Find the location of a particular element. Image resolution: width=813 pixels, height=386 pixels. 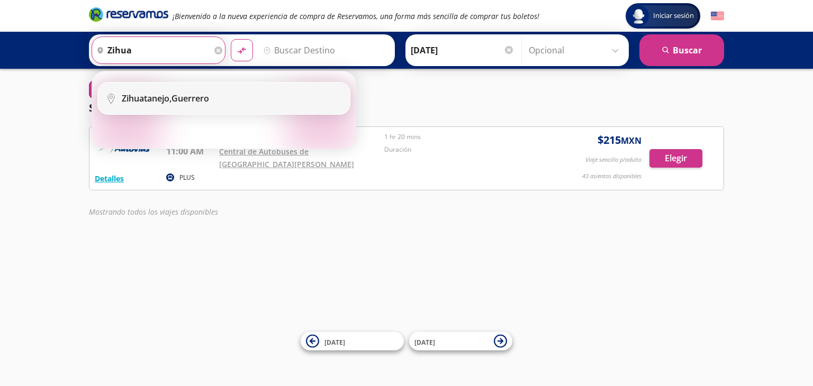

button: 0Filtros is located at coordinates (113, 89).